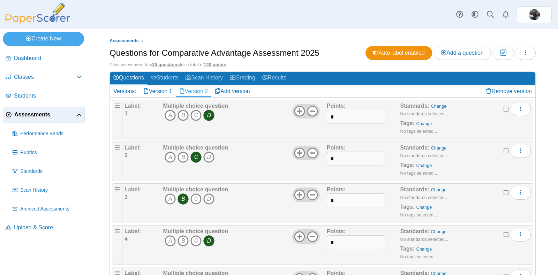  I want to click on span: Scan History, so click(51, 190).